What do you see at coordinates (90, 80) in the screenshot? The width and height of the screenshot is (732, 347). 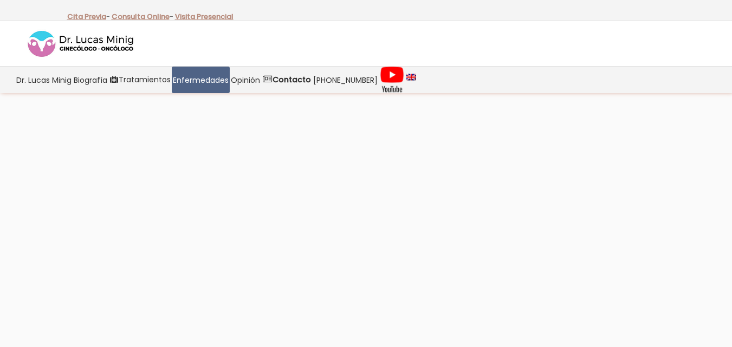 I see `span: Biografía` at bounding box center [90, 80].